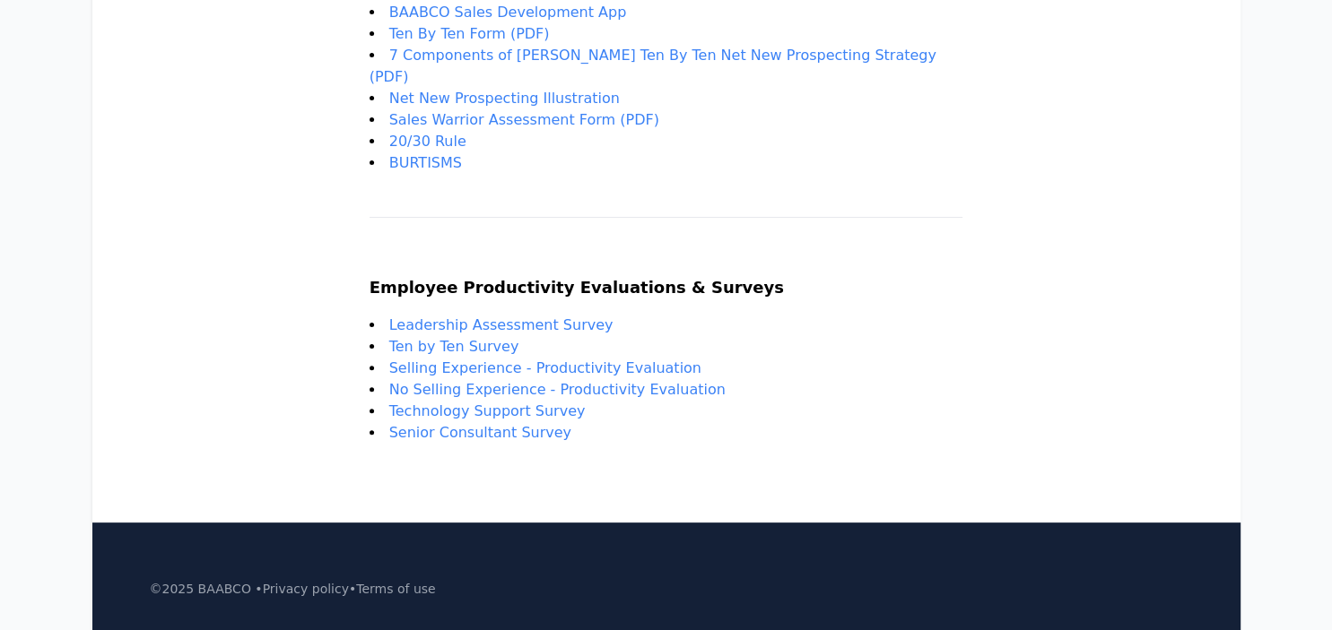 The height and width of the screenshot is (630, 1332). What do you see at coordinates (480, 432) in the screenshot?
I see `a: Senior Consultant Survey` at bounding box center [480, 432].